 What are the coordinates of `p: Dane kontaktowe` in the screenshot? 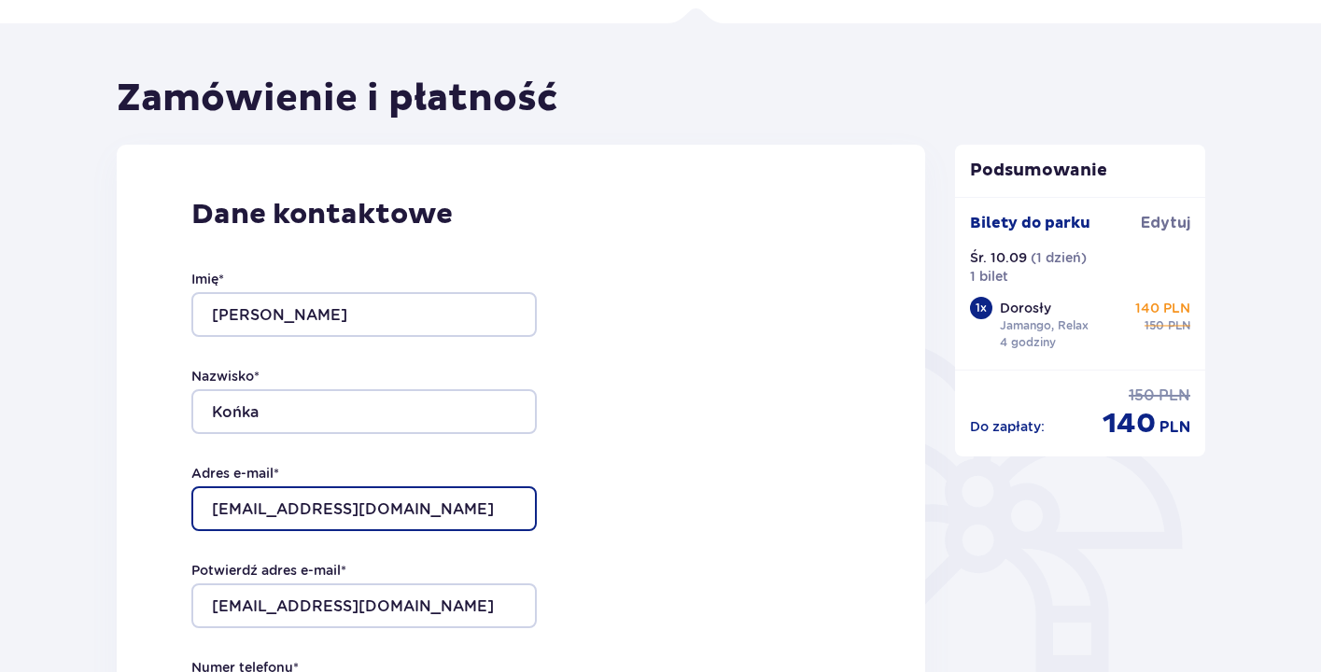 It's located at (521, 215).